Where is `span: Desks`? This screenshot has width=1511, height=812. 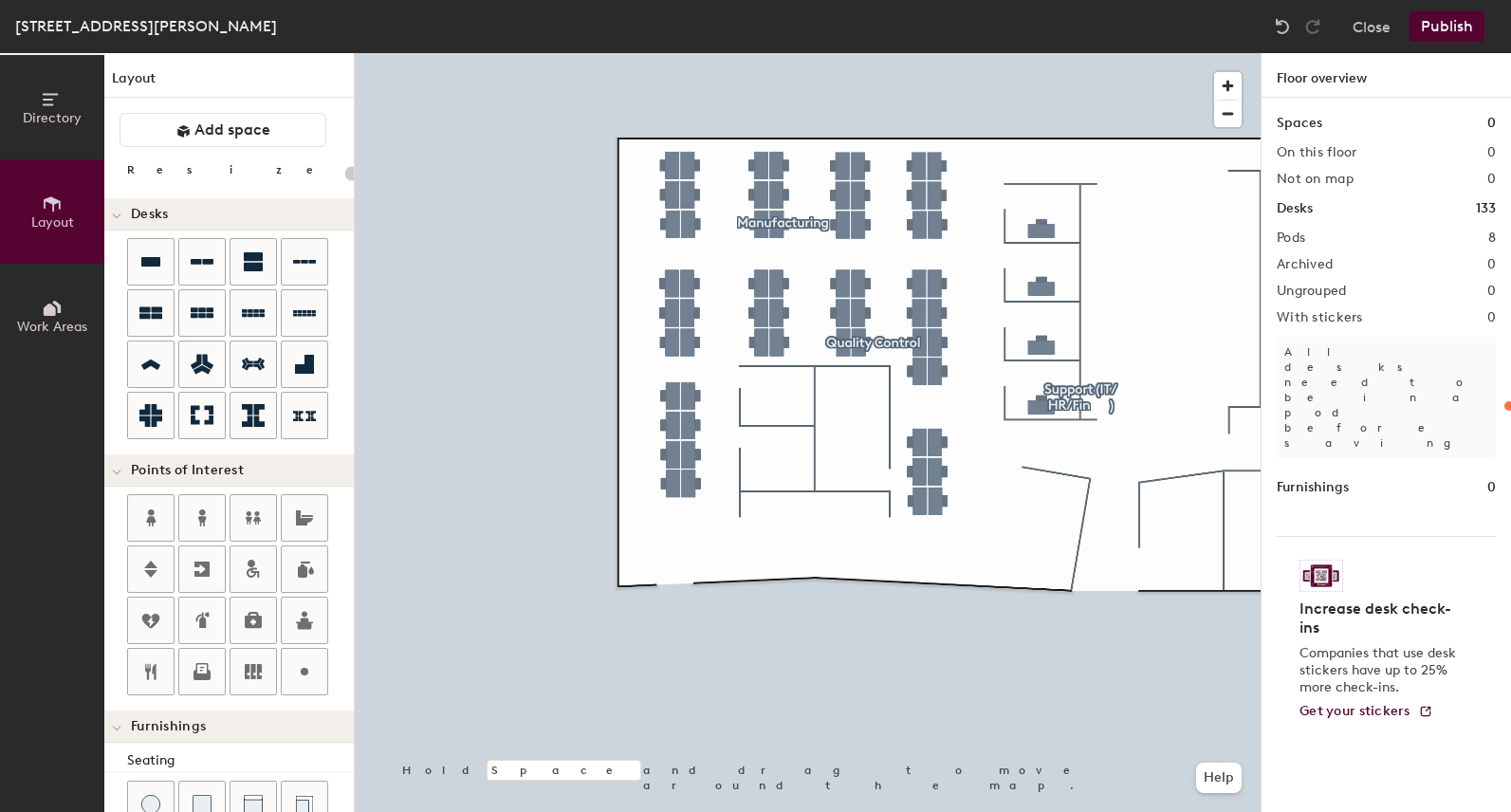 span: Desks is located at coordinates (149, 214).